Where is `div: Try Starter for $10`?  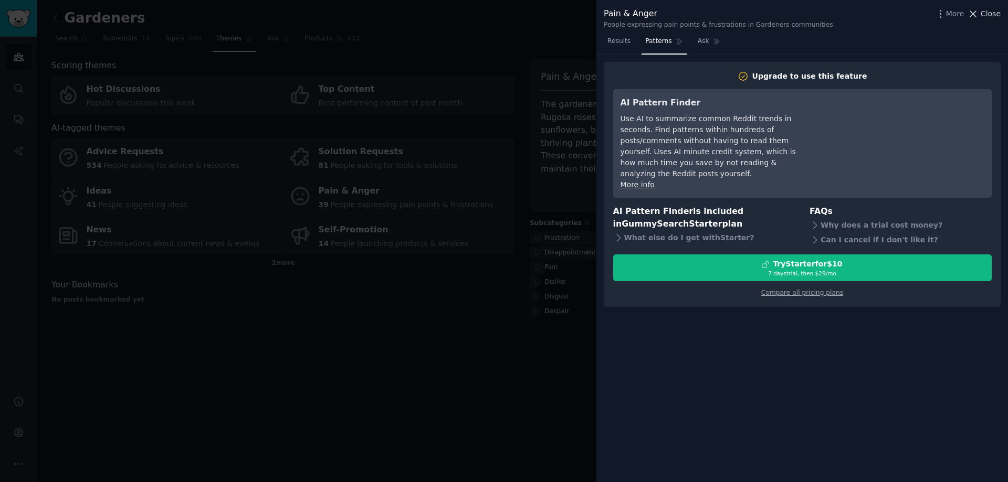 div: Try Starter for $10 is located at coordinates (807, 264).